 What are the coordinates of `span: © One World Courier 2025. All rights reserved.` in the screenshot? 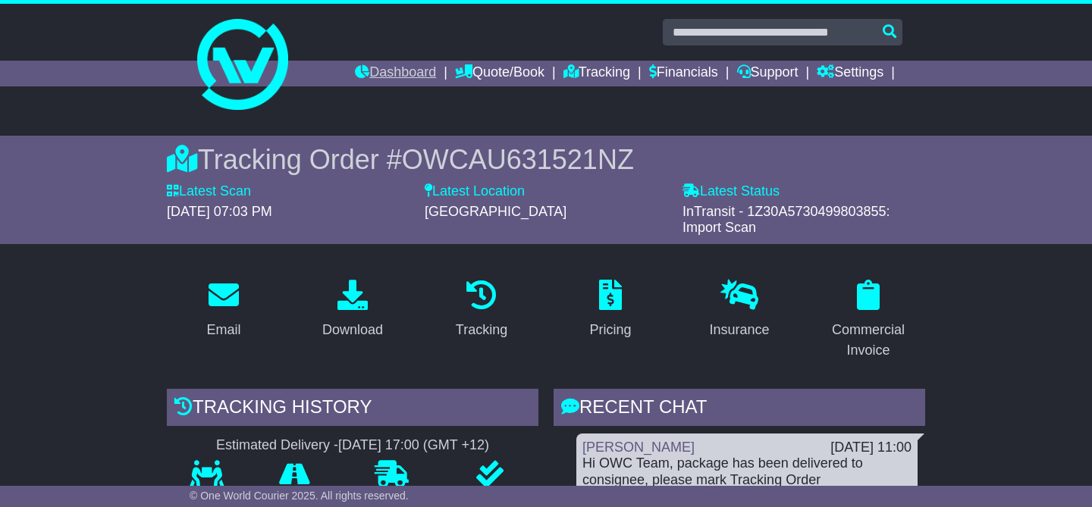 It's located at (299, 496).